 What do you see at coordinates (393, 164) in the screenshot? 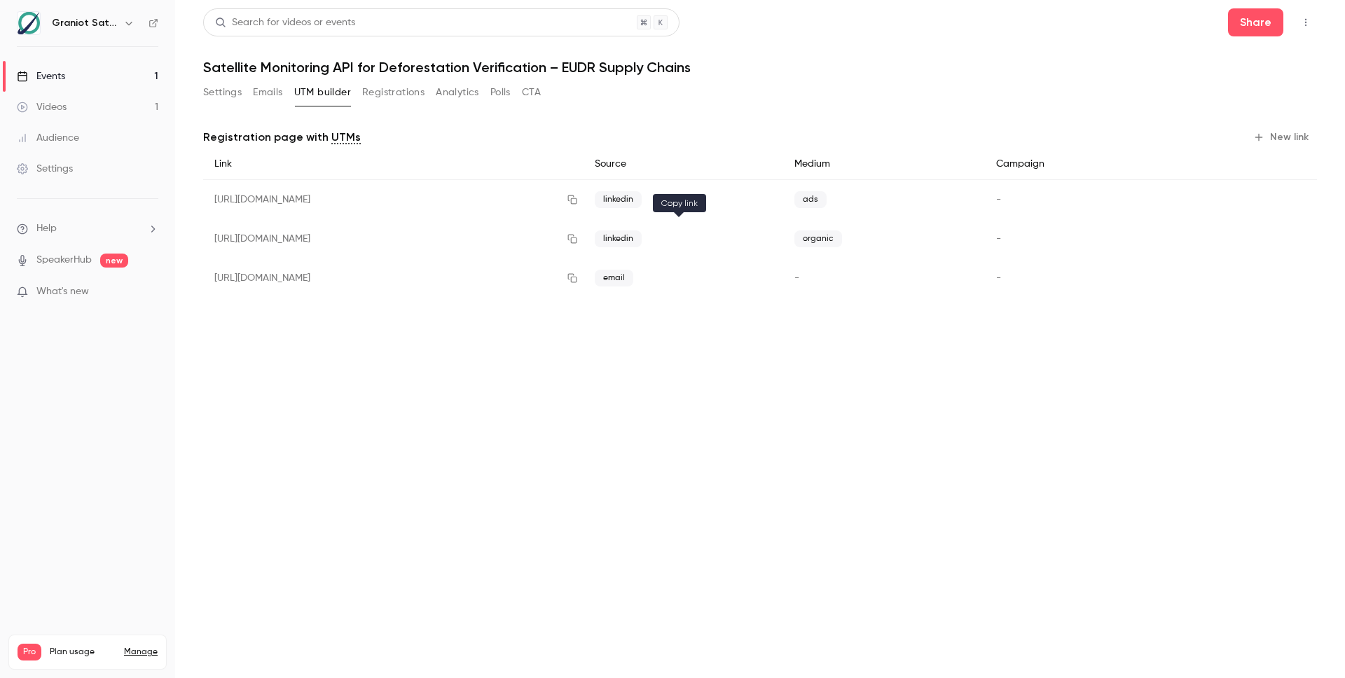
I see `div: Link` at bounding box center [393, 164].